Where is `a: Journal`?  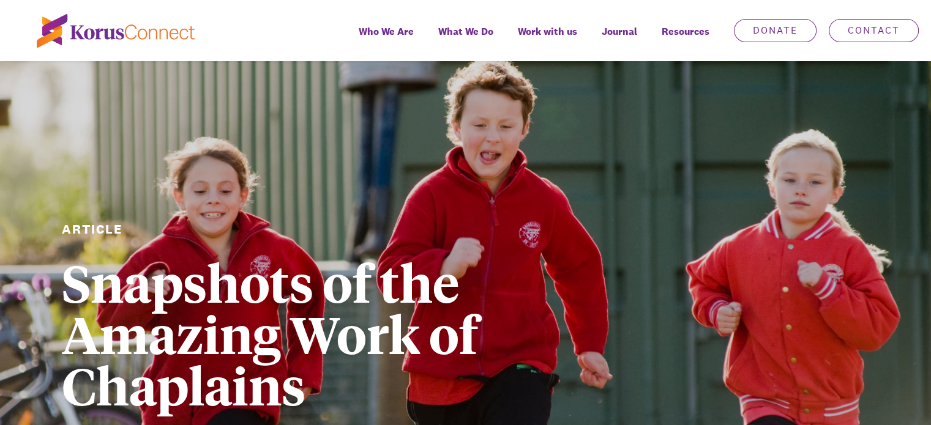
a: Journal is located at coordinates (619, 39).